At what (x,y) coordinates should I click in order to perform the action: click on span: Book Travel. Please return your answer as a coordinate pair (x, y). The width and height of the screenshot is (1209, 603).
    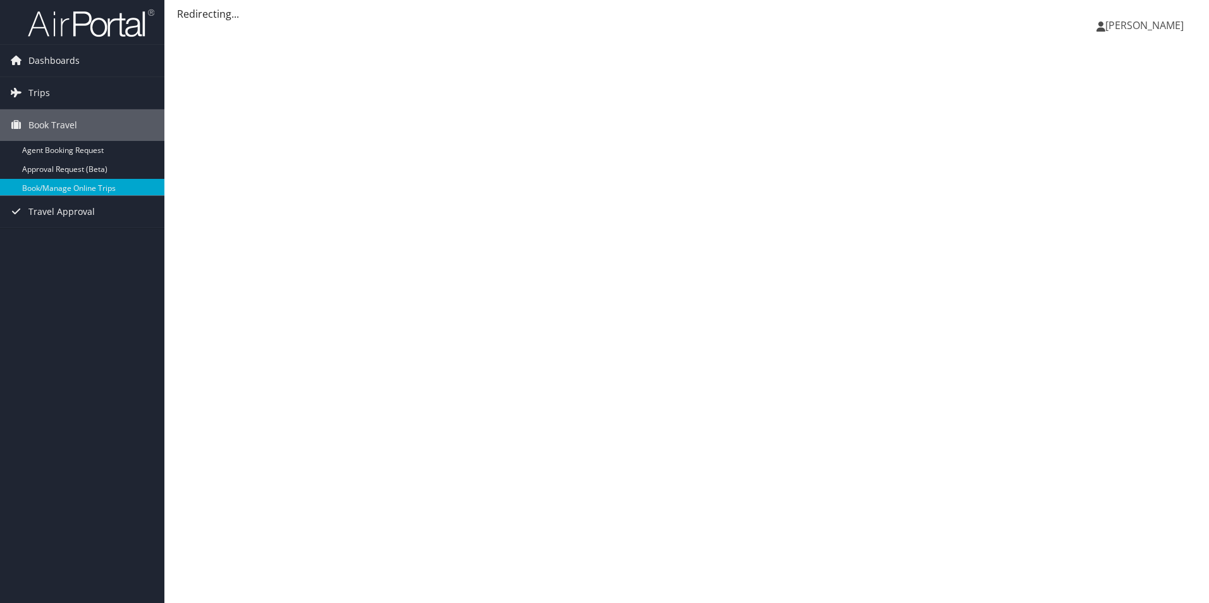
    Looking at the image, I should click on (53, 125).